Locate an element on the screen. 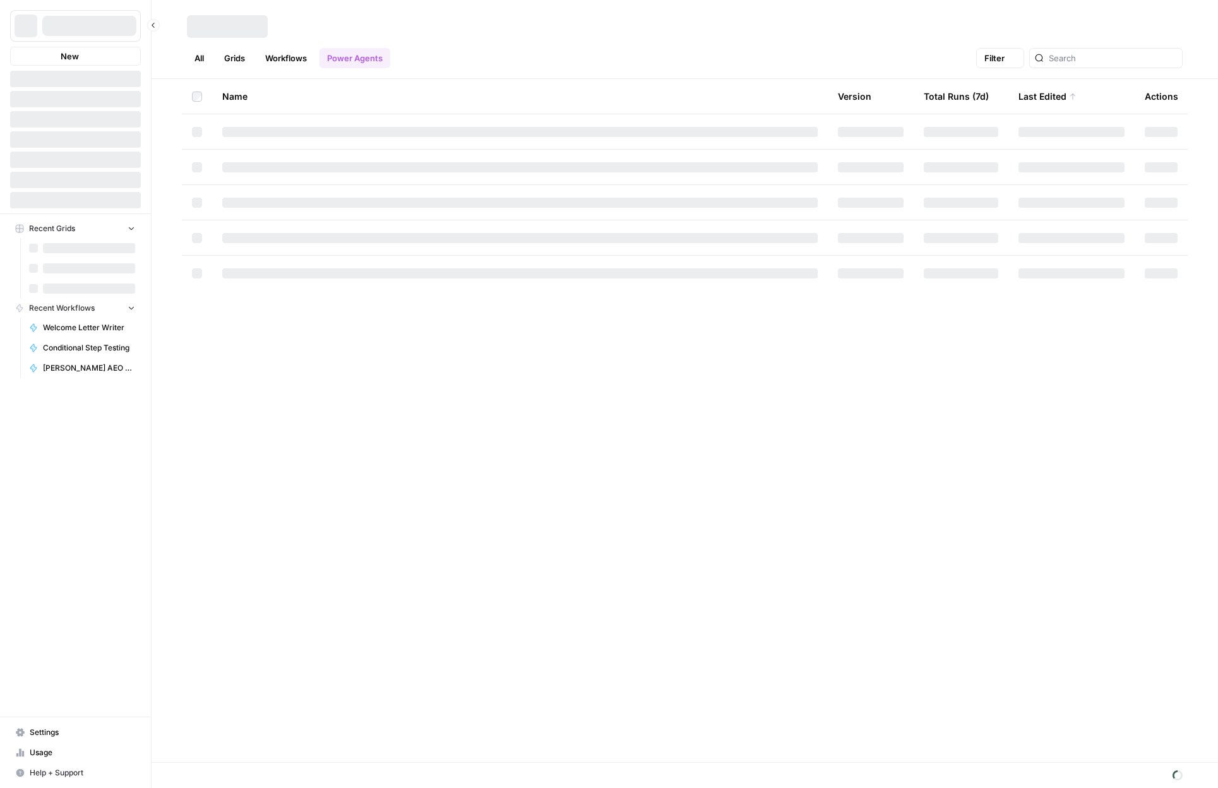 The image size is (1218, 788). div: Actions is located at coordinates (1161, 96).